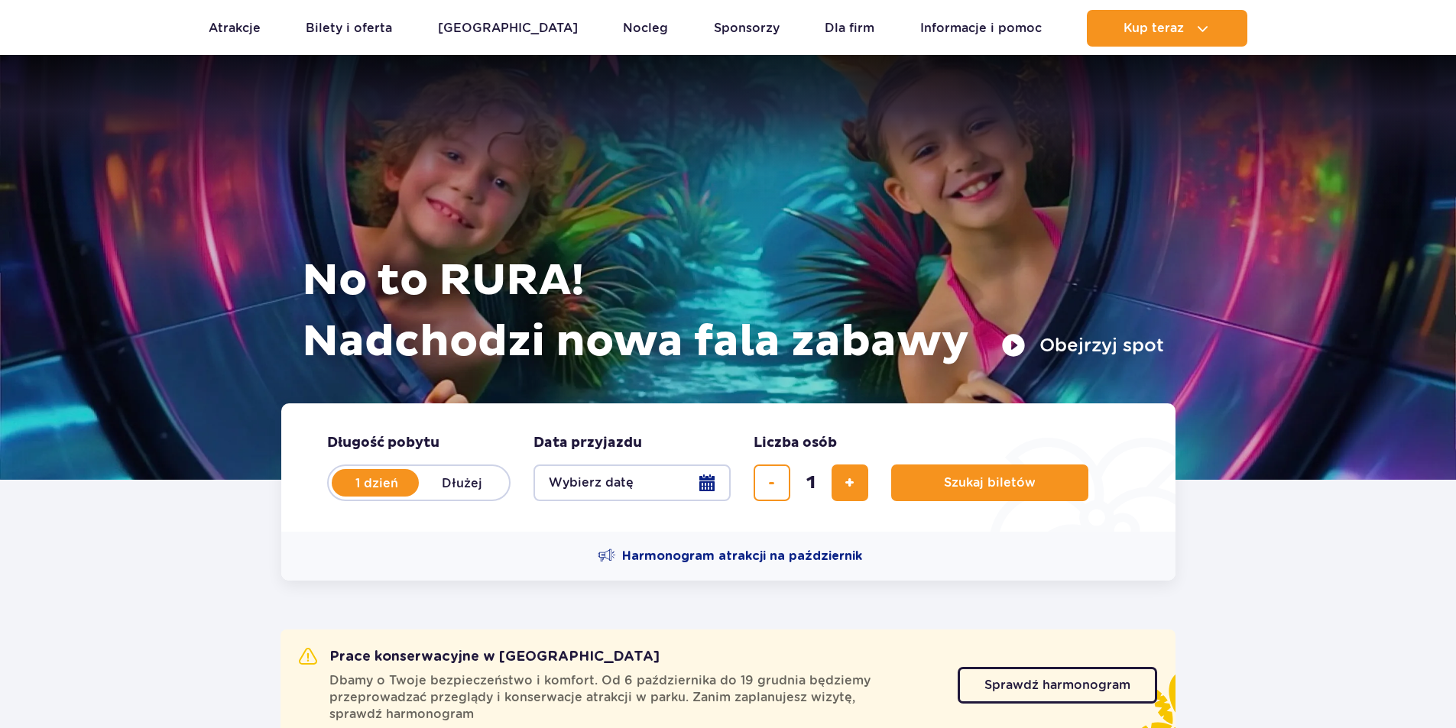 This screenshot has width=1456, height=728. What do you see at coordinates (990, 483) in the screenshot?
I see `span: Szukaj biletów` at bounding box center [990, 483].